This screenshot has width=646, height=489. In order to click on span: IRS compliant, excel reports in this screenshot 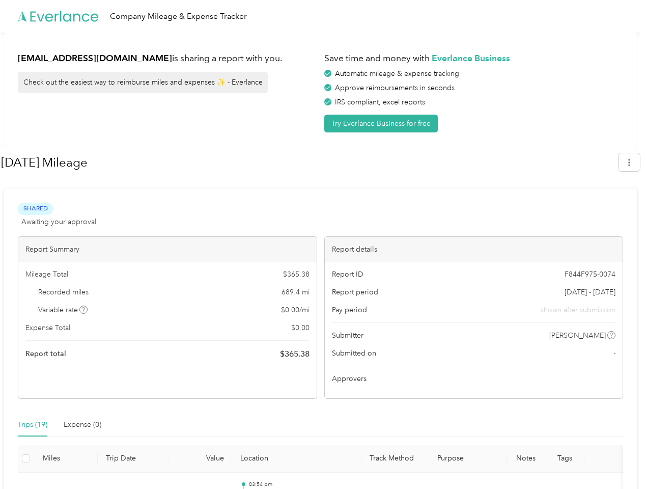, I will do `click(380, 102)`.